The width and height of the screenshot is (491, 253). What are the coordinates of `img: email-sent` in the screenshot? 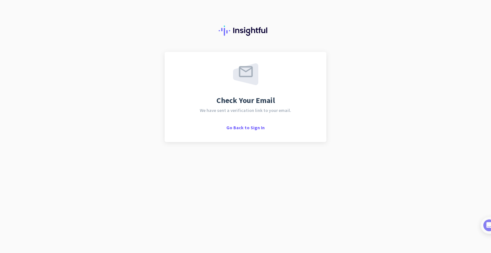 It's located at (246, 74).